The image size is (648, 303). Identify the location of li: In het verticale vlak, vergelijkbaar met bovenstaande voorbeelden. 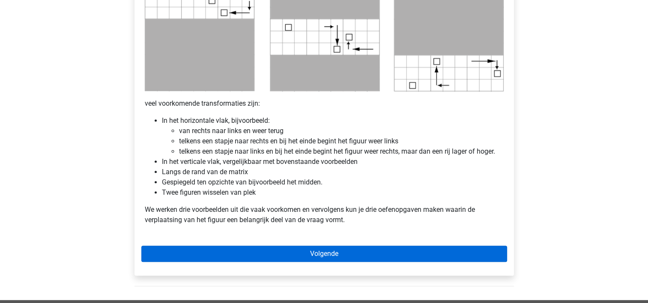
(333, 162).